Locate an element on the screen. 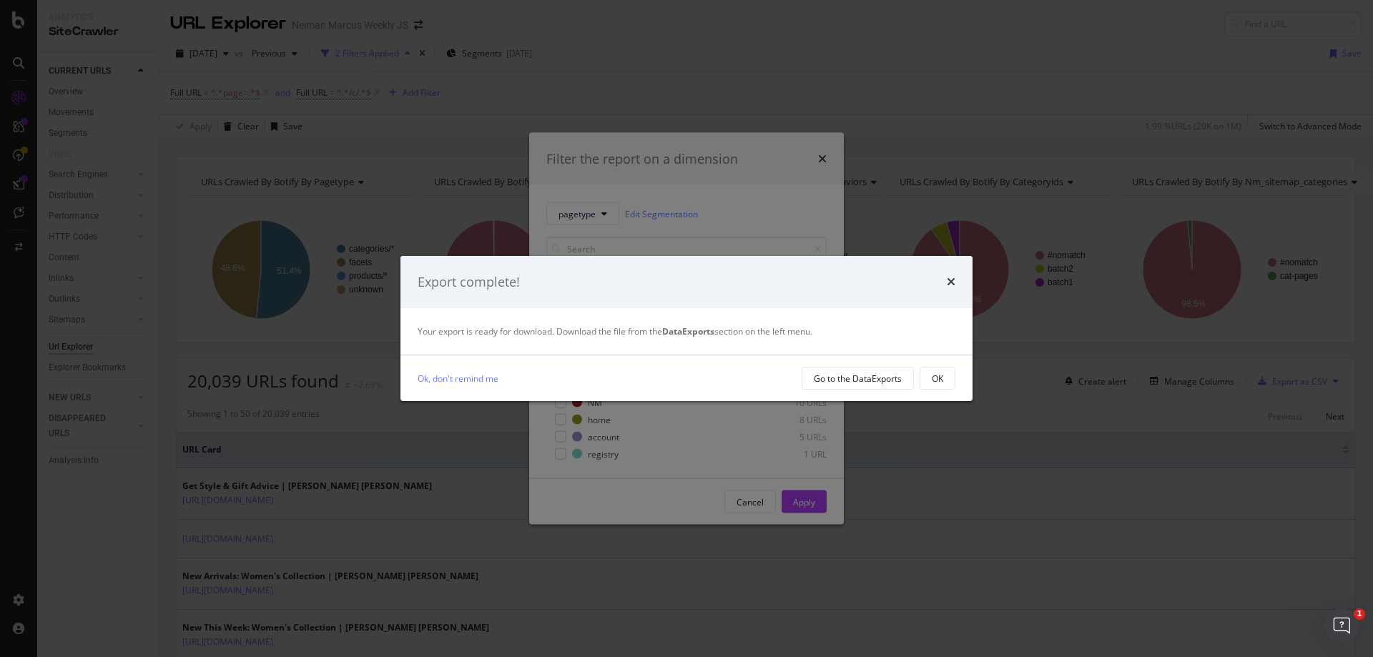 Image resolution: width=1373 pixels, height=657 pixels. div: Go to the DataExports is located at coordinates (857, 378).